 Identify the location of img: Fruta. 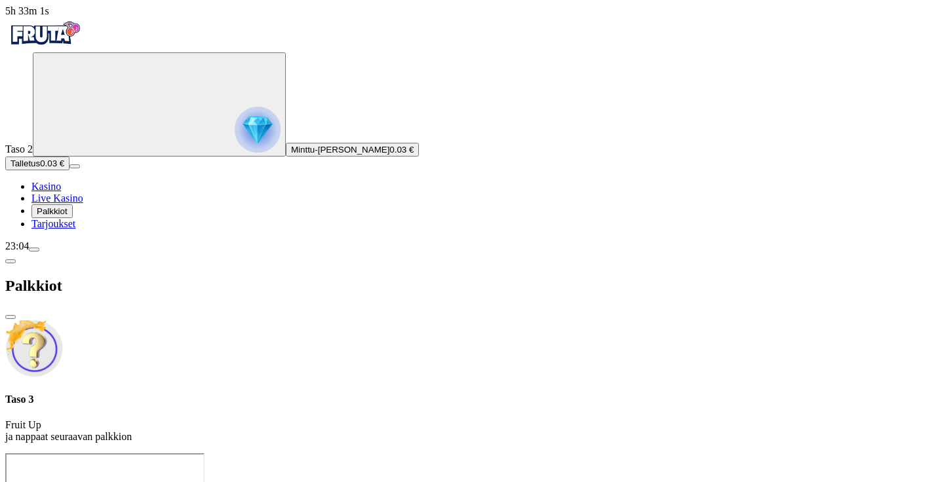
(45, 33).